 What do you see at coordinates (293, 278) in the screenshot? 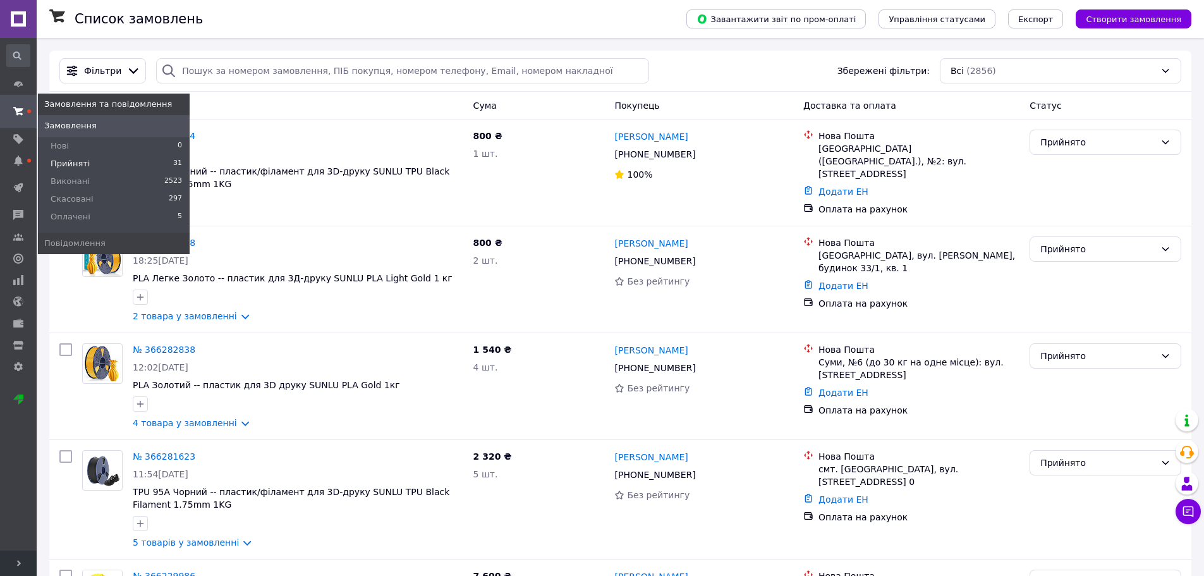
I see `a: PLA Легке Золото -- пластик для 3Д-друку SUNLU PLA Light Gold 1 кг` at bounding box center [293, 278].